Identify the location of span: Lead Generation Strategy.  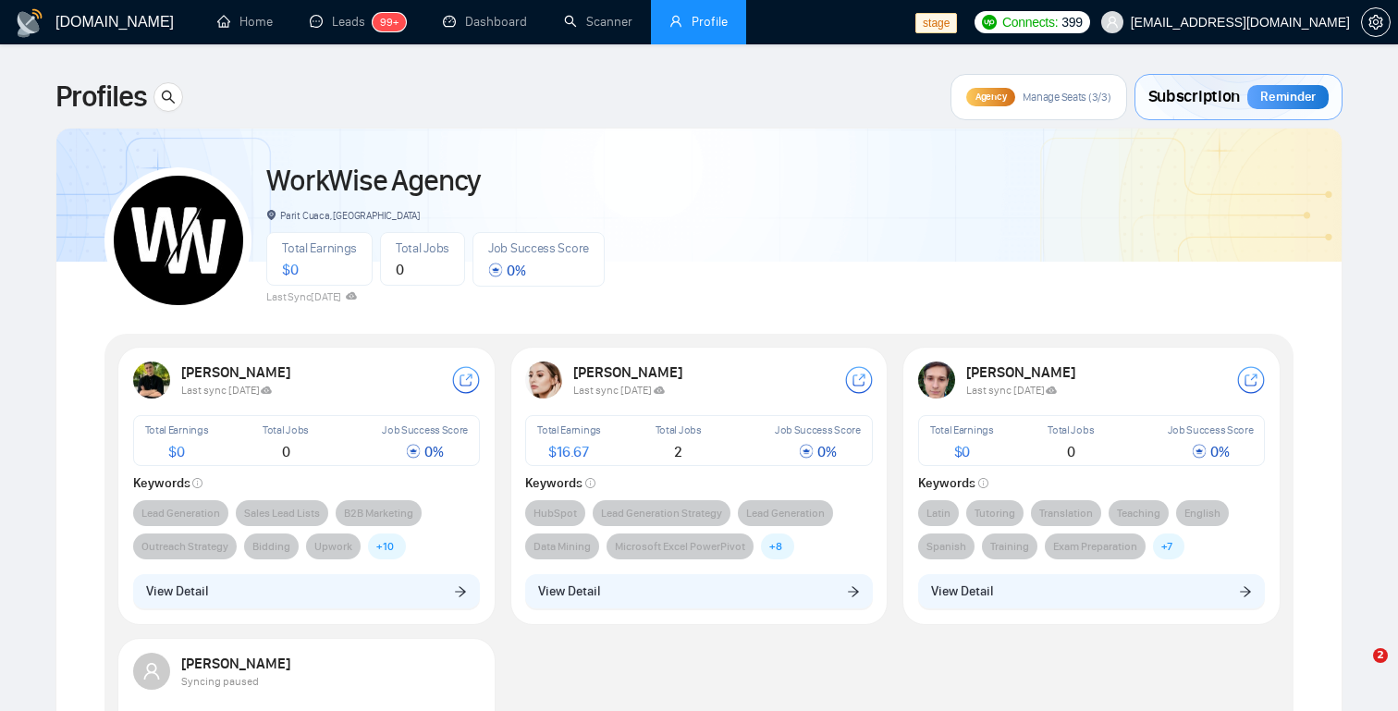
(661, 513).